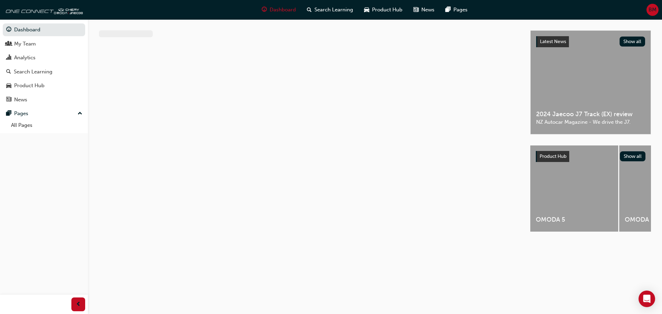 Image resolution: width=662 pixels, height=314 pixels. I want to click on a: Latest NewsShow all, so click(591, 42).